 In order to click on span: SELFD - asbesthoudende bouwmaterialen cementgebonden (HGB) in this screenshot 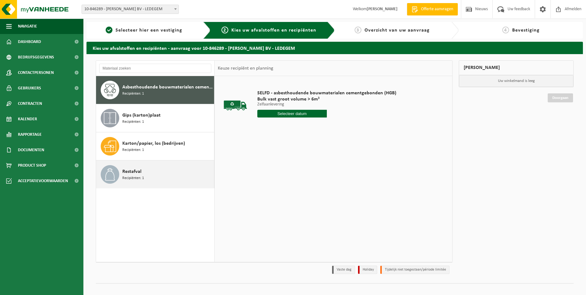, I will do `click(327, 93)`.